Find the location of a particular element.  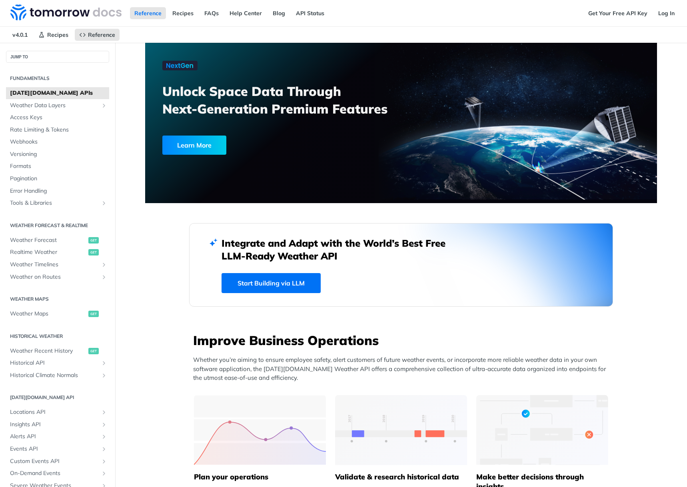

h2: Weather Maps is located at coordinates (58, 299).